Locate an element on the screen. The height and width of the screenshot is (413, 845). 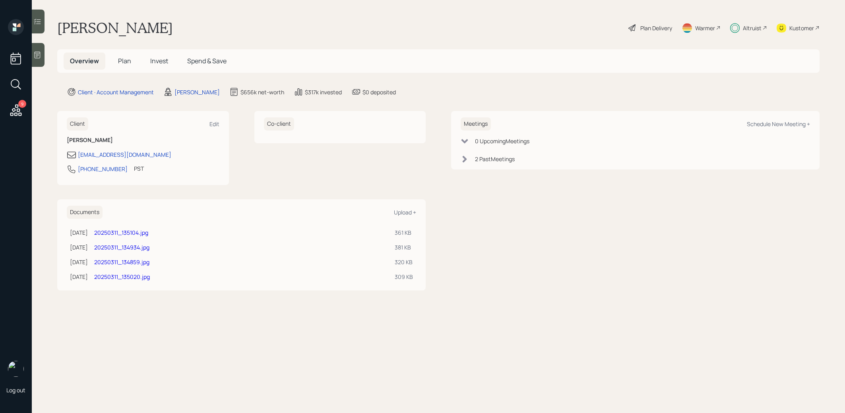
div: $656k net-worth is located at coordinates (262, 92).